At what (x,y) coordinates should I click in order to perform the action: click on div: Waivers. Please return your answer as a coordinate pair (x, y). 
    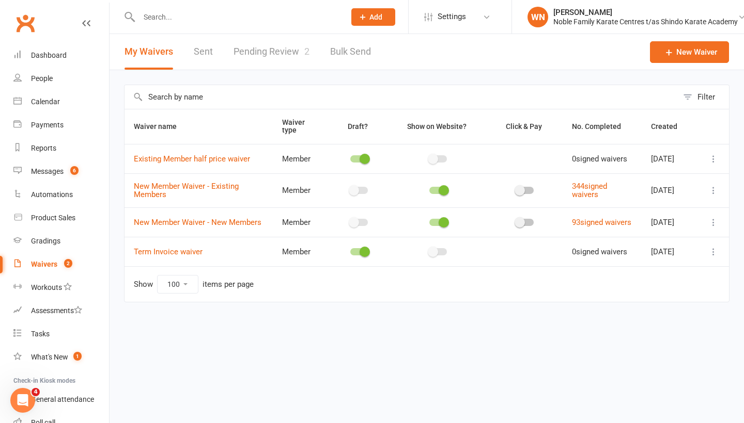
    Looking at the image, I should click on (44, 264).